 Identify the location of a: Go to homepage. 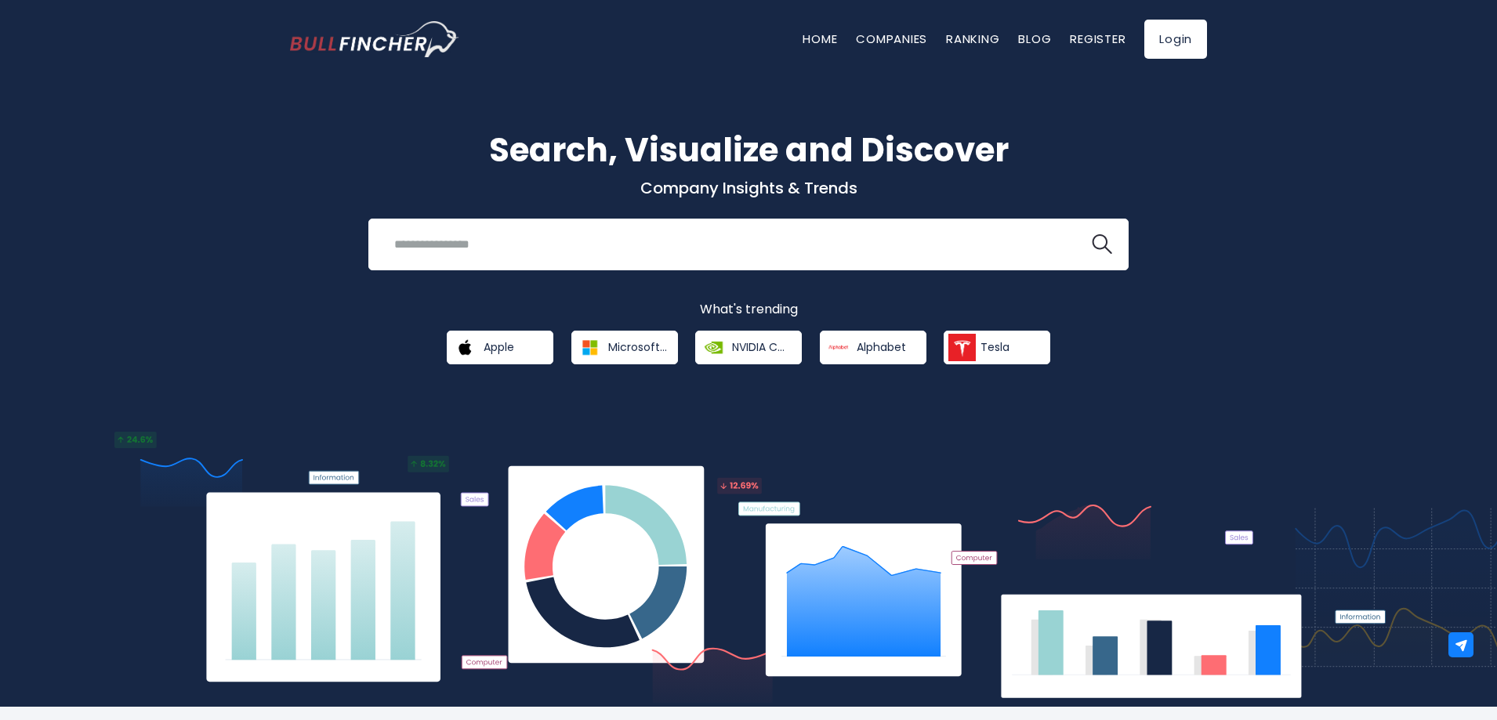
(374, 39).